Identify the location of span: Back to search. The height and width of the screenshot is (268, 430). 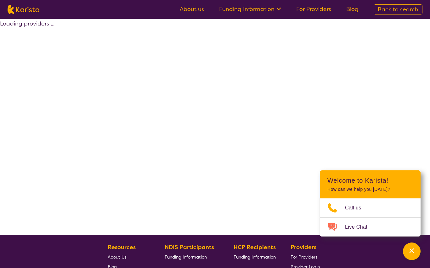
(398, 9).